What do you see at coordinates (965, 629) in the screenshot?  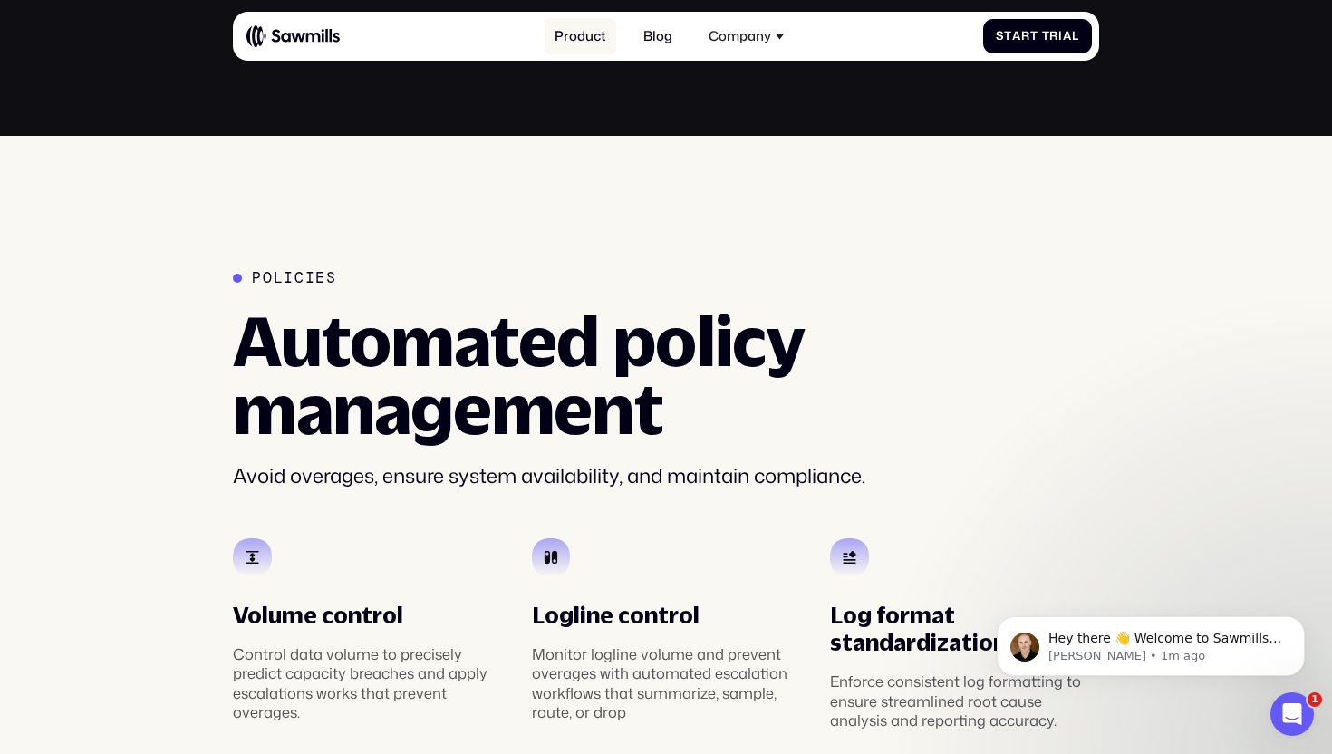 I see `div: Log format standardization` at bounding box center [965, 629].